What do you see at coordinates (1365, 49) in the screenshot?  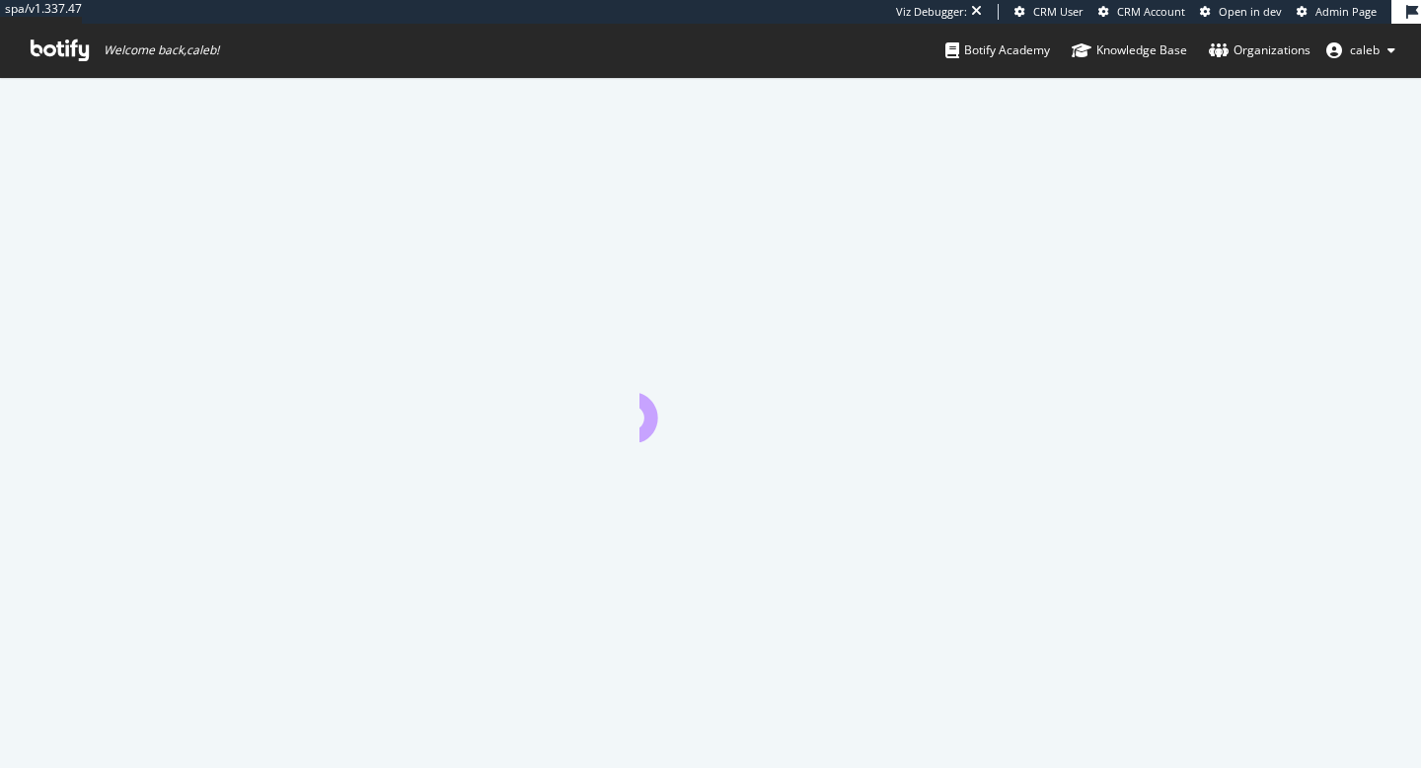 I see `span: caleb` at bounding box center [1365, 49].